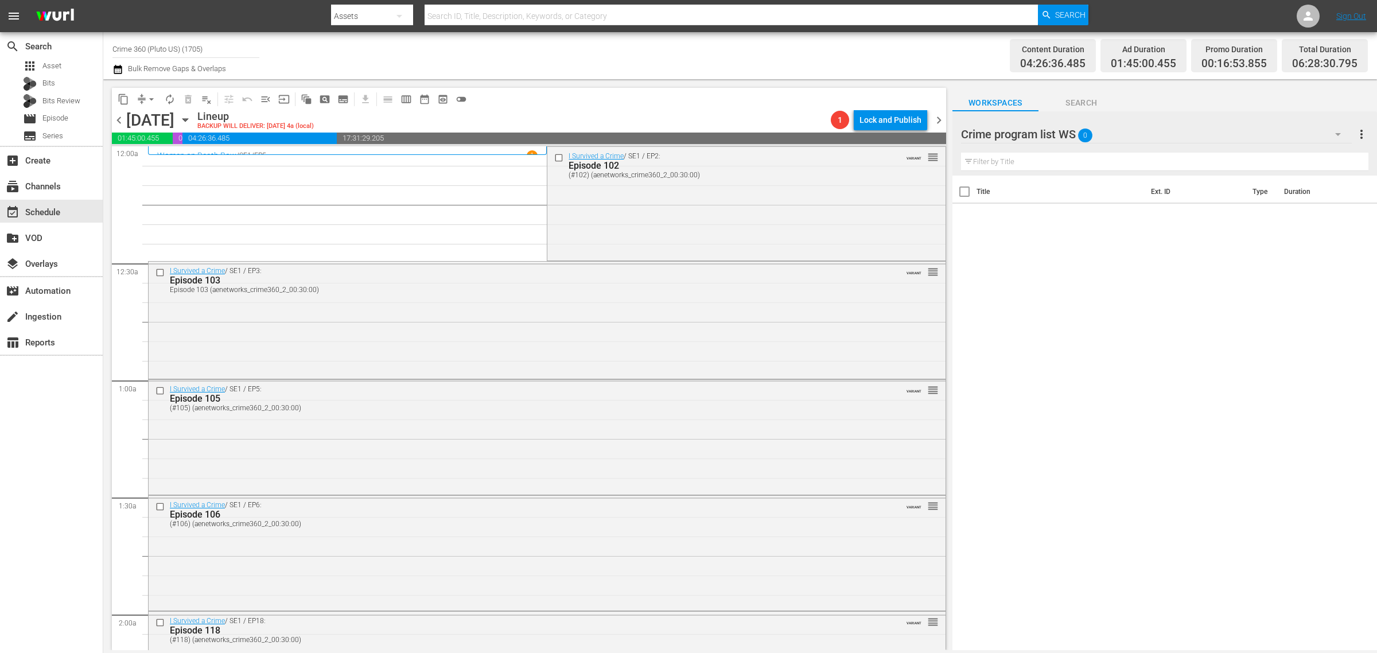  What do you see at coordinates (1325, 64) in the screenshot?
I see `span: 06:28:30.795` at bounding box center [1325, 64].